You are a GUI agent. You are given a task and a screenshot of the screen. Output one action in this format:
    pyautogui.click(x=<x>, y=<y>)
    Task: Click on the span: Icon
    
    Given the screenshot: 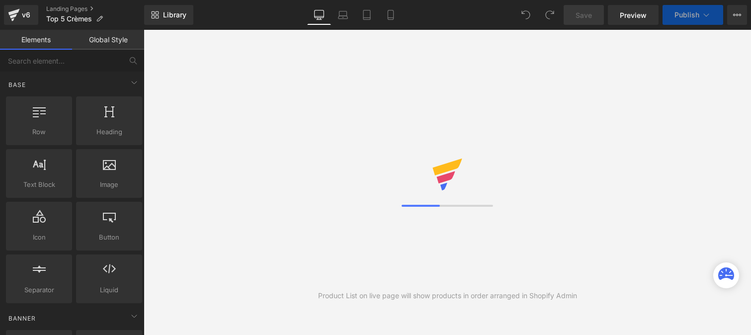 What is the action you would take?
    pyautogui.click(x=39, y=237)
    